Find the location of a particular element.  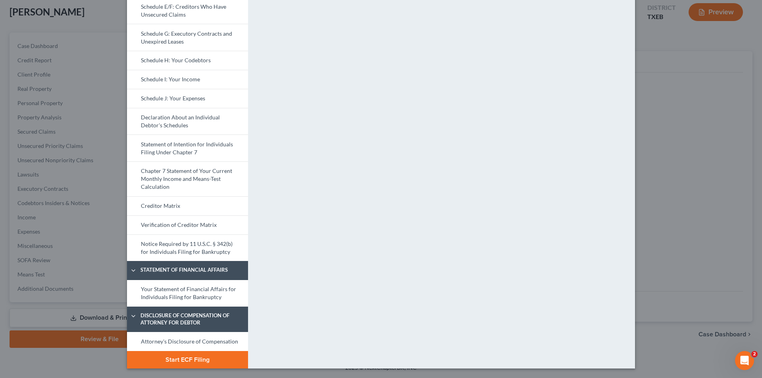

a: Schedule J: Your Expenses is located at coordinates (187, 98).